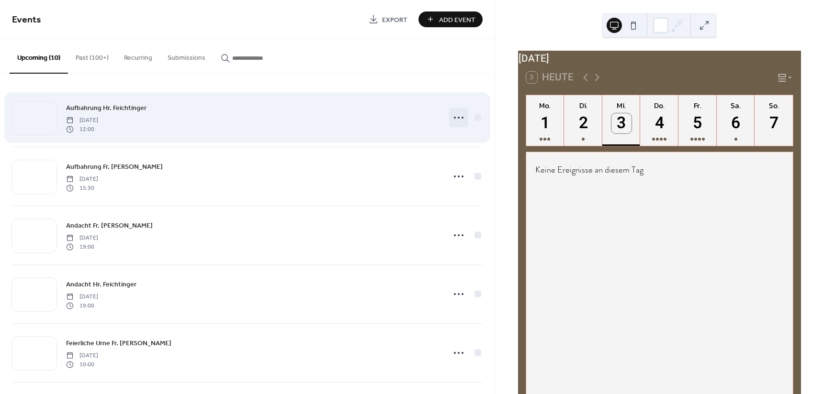  Describe the element at coordinates (92, 56) in the screenshot. I see `button: Past (100+)` at that location.